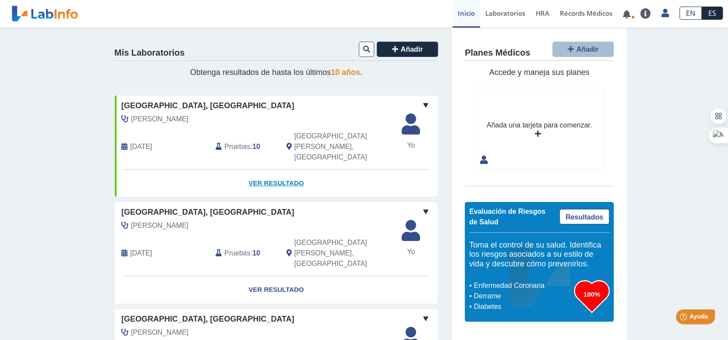  What do you see at coordinates (539, 125) in the screenshot?
I see `div: Añada una tarjeta para comenzar.` at bounding box center [539, 125].